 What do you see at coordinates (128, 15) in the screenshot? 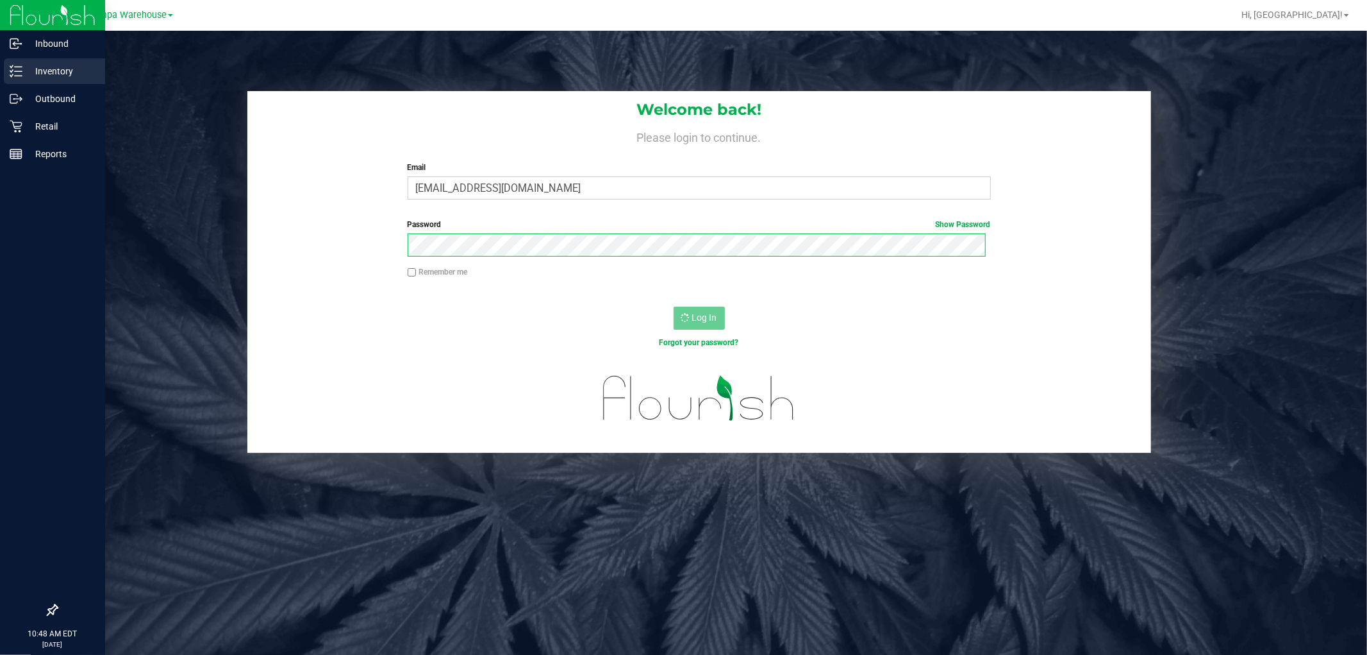
I see `span: Tampa Warehouse` at bounding box center [128, 15].